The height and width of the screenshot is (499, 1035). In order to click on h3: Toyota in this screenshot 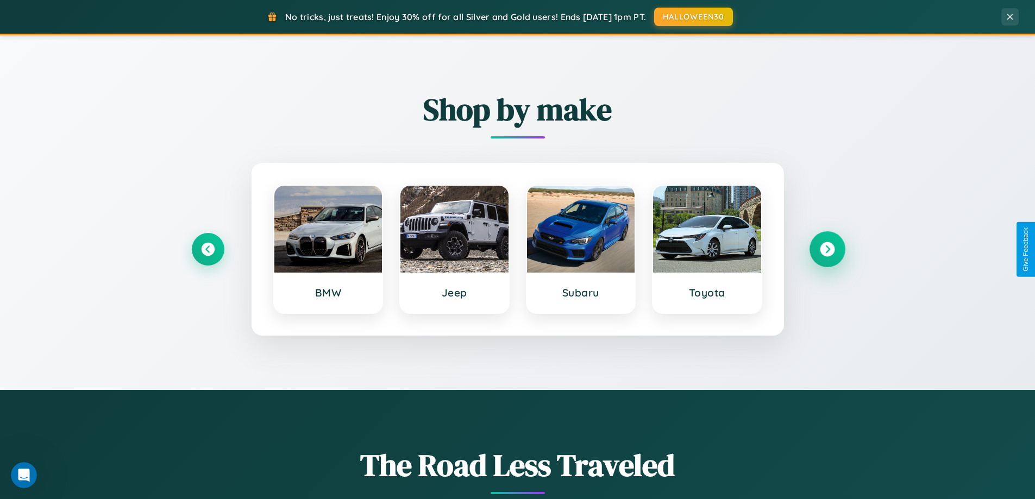, I will do `click(707, 293)`.